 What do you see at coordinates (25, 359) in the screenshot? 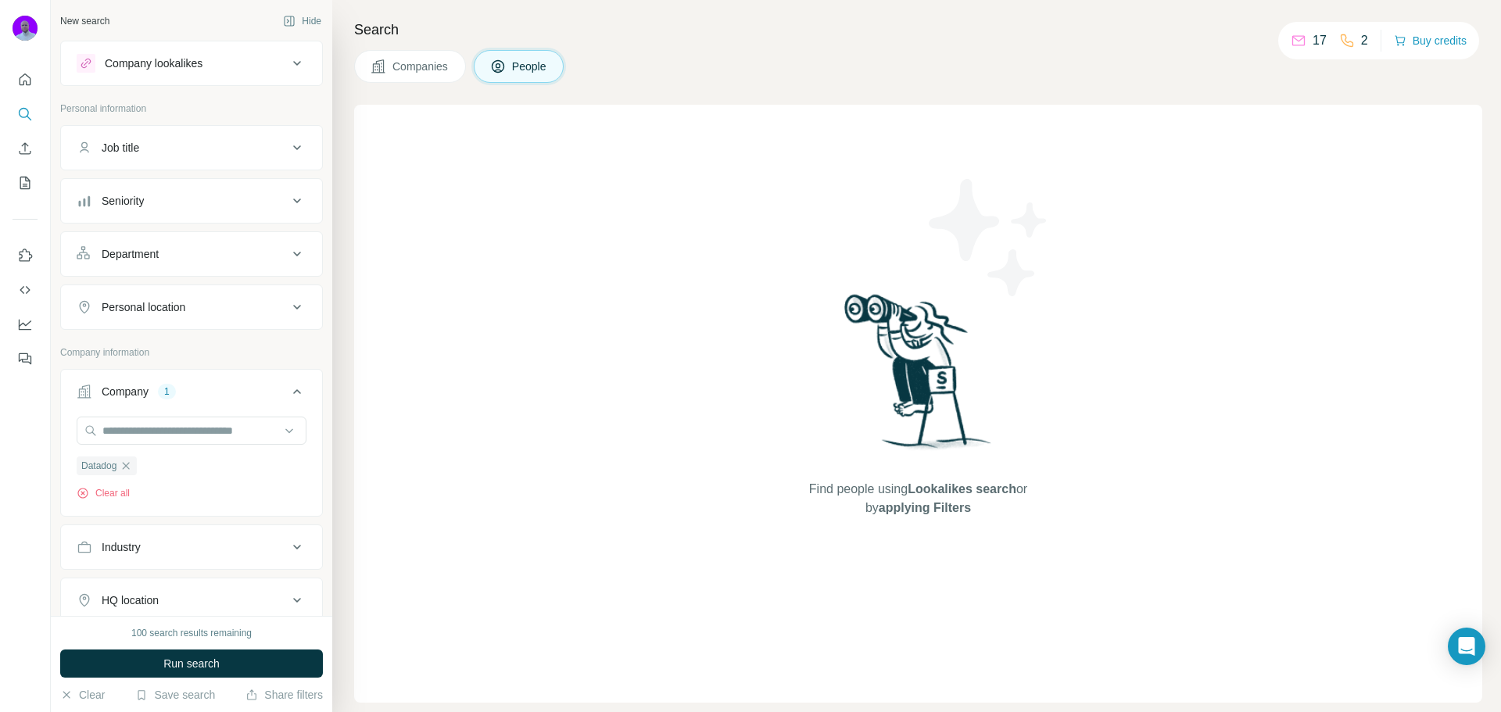
I see `button: Feedback` at bounding box center [25, 359].